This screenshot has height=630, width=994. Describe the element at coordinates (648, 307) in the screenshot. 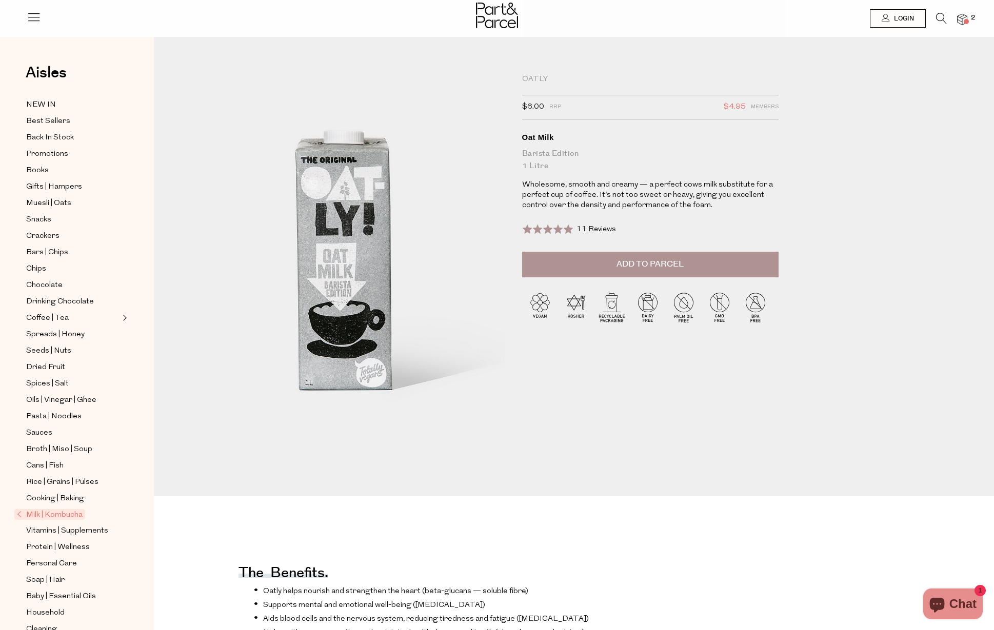

I see `img: P_P-ICONS-Live_Bec_V11_Dairy_Free.svg` at that location.